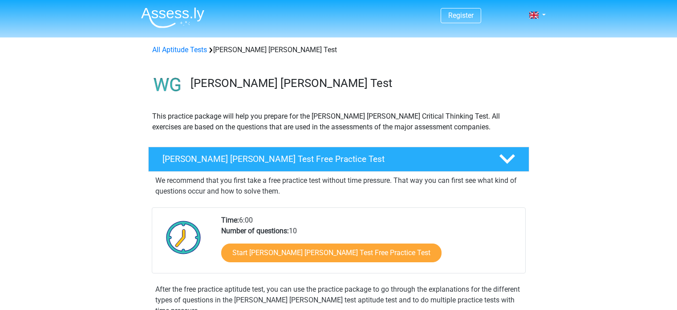 Image resolution: width=677 pixels, height=310 pixels. What do you see at coordinates (180, 49) in the screenshot?
I see `a: All Aptitude Tests` at bounding box center [180, 49].